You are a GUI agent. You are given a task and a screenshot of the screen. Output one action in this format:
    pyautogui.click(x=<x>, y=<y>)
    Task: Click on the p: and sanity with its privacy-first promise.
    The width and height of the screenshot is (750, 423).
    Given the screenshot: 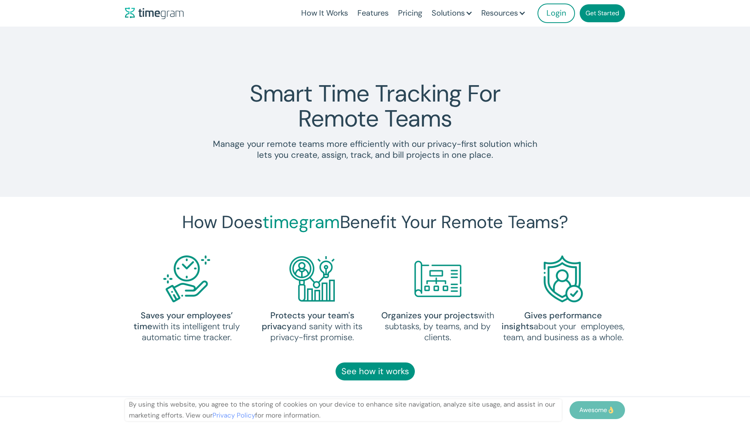 What is the action you would take?
    pyautogui.click(x=312, y=327)
    